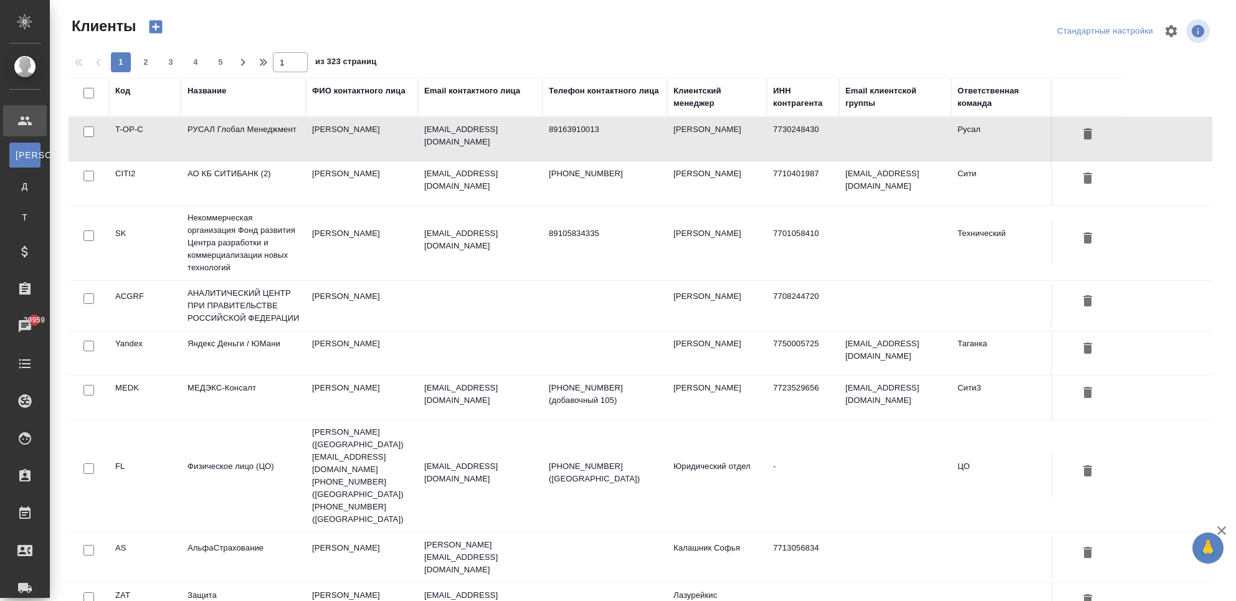  What do you see at coordinates (605, 234) in the screenshot?
I see `p: 89105834335` at bounding box center [605, 234].